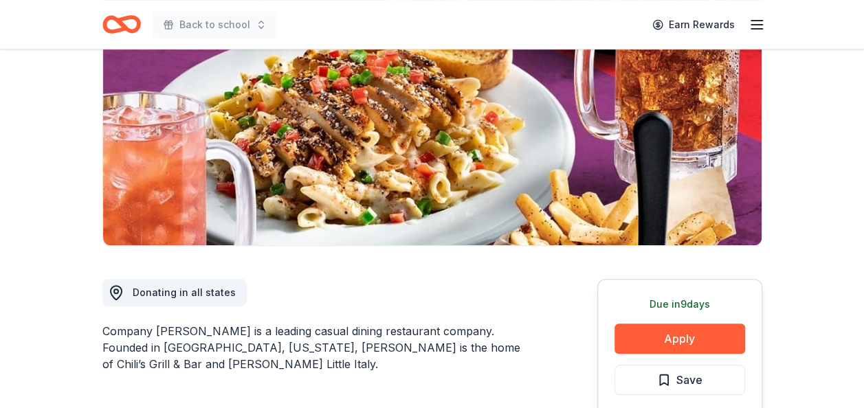  Describe the element at coordinates (215, 25) in the screenshot. I see `button: Back to school` at that location.